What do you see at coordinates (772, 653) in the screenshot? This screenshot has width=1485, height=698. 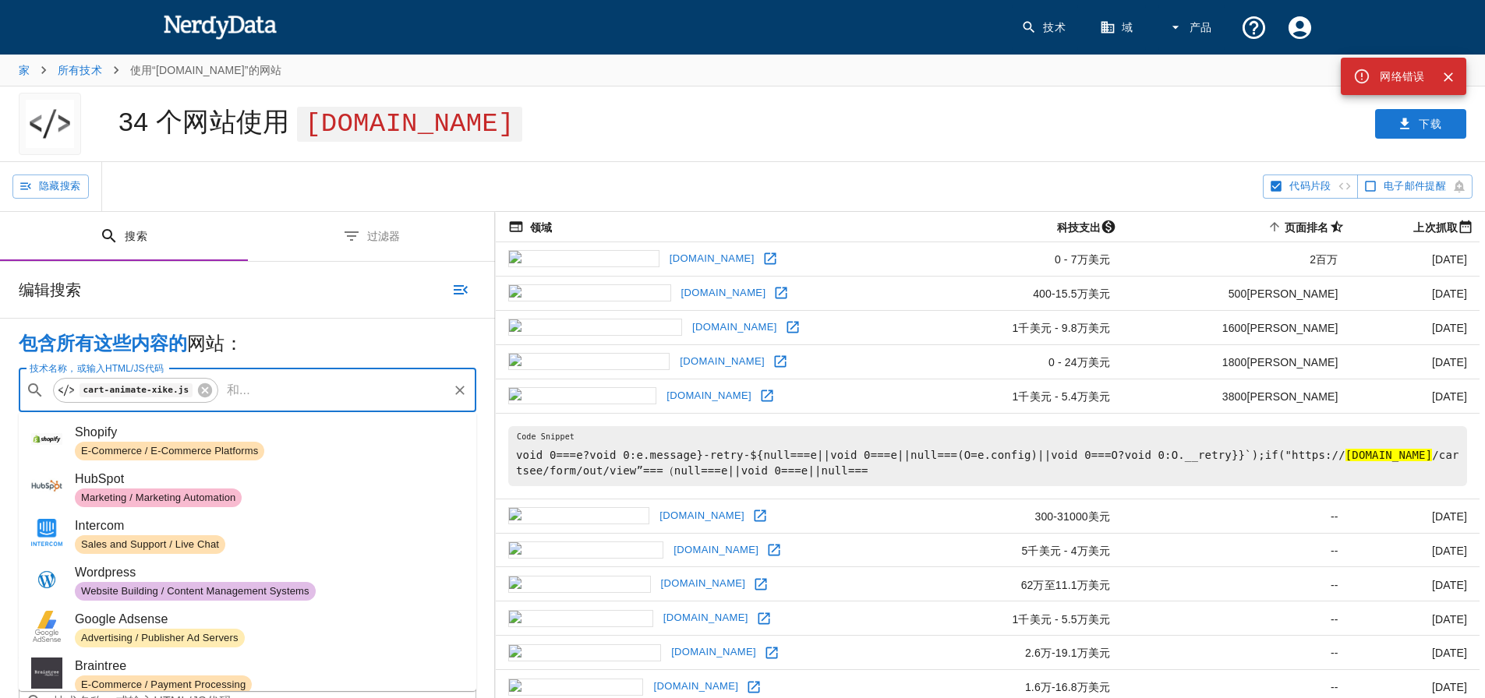 I see `a: 在新窗口中打开 curvy-faja.com` at bounding box center [772, 653].